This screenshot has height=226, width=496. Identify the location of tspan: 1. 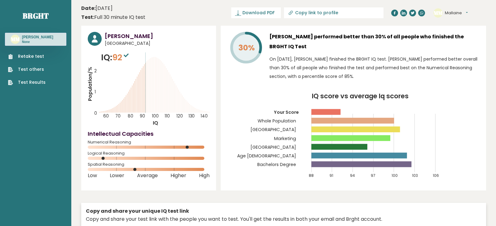
(95, 92).